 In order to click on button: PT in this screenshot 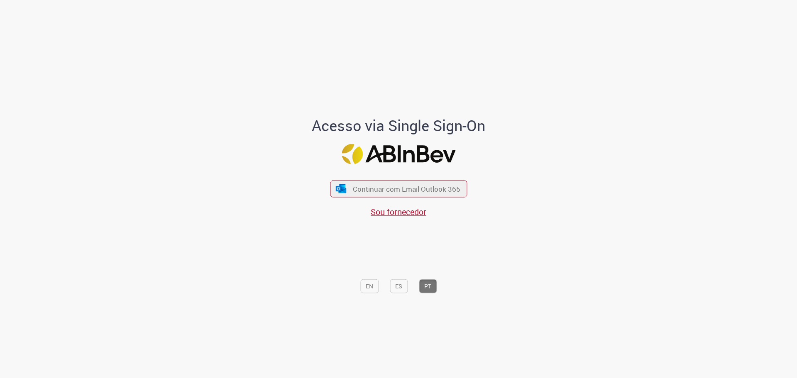, I will do `click(428, 286)`.